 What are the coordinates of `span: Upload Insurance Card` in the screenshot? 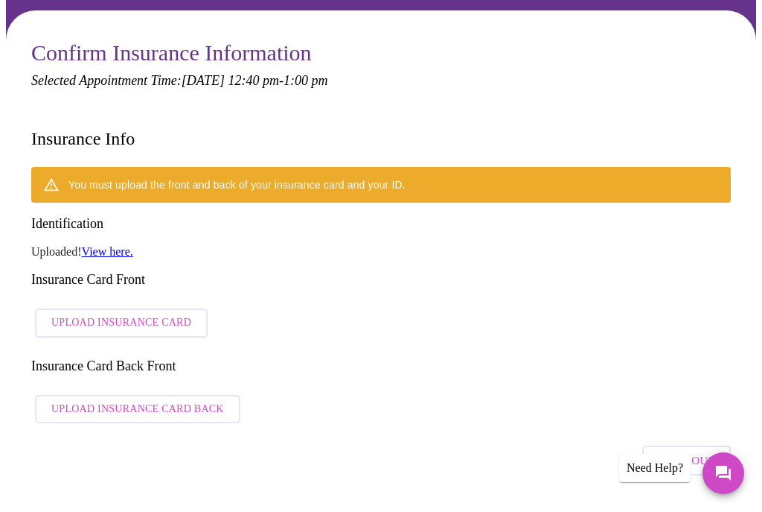 It's located at (121, 322).